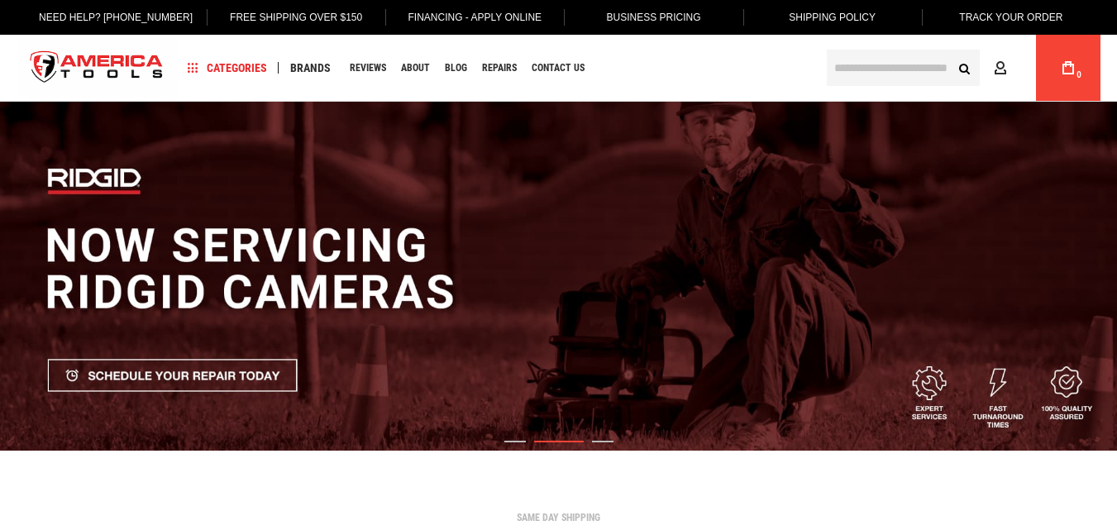  What do you see at coordinates (1068, 68) in the screenshot?
I see `a: 0` at bounding box center [1068, 68].